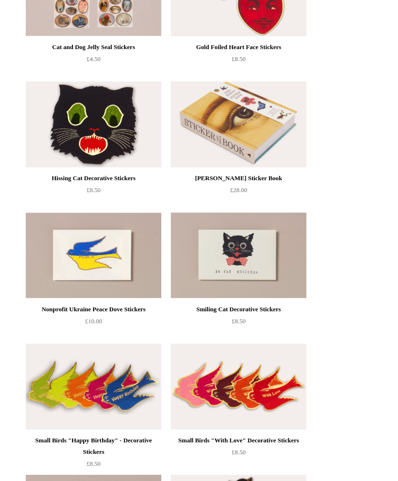 The width and height of the screenshot is (398, 481). Describe the element at coordinates (93, 179) in the screenshot. I see `div: Hissing Cat Decorative Stickers` at that location.